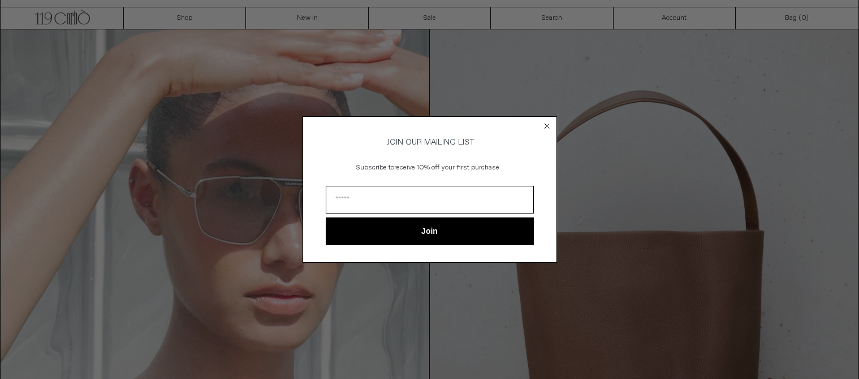 This screenshot has width=859, height=379. Describe the element at coordinates (447, 168) in the screenshot. I see `span: receive 10% off your first purchase` at that location.